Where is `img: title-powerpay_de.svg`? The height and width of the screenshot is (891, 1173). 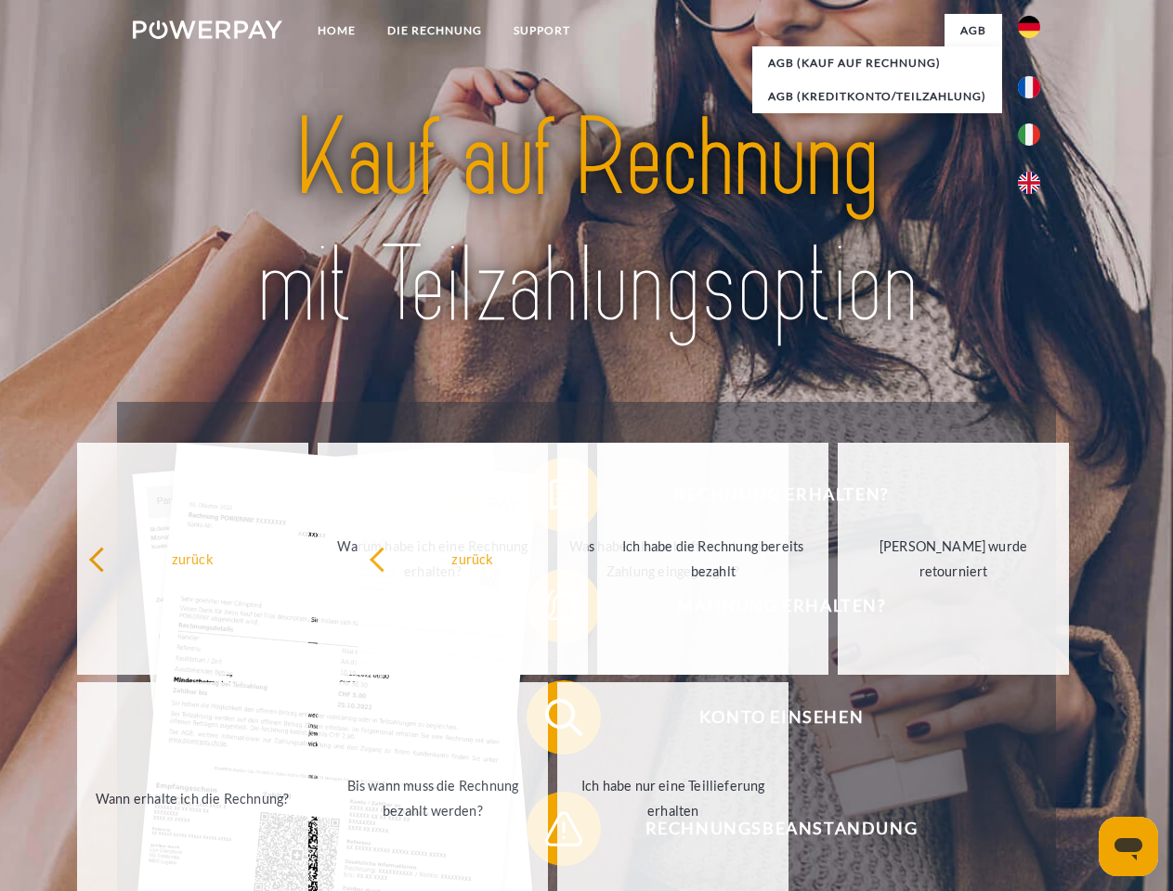
img: title-powerpay_de.svg is located at coordinates (586, 222).